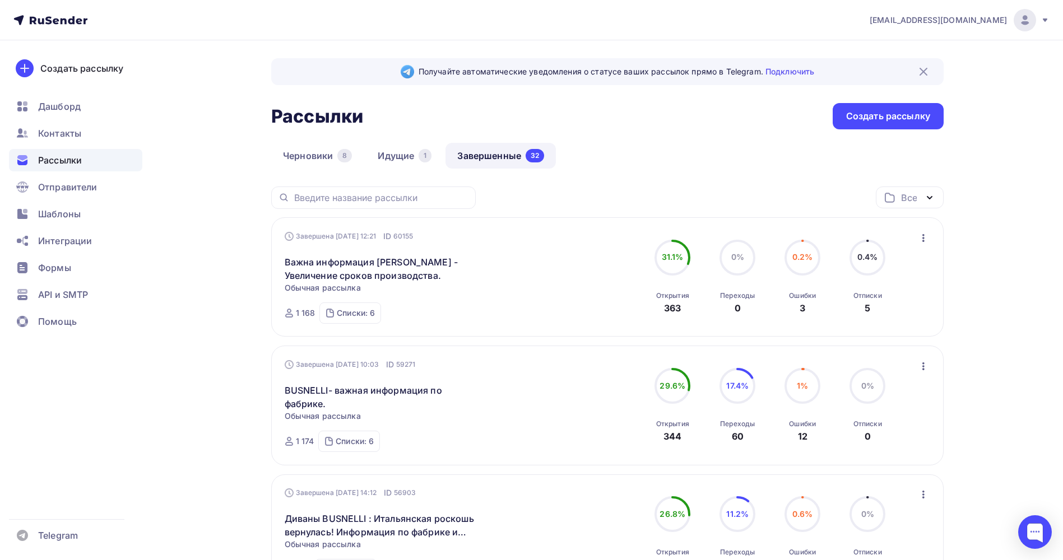  What do you see at coordinates (59, 106) in the screenshot?
I see `span: Дашборд` at bounding box center [59, 106].